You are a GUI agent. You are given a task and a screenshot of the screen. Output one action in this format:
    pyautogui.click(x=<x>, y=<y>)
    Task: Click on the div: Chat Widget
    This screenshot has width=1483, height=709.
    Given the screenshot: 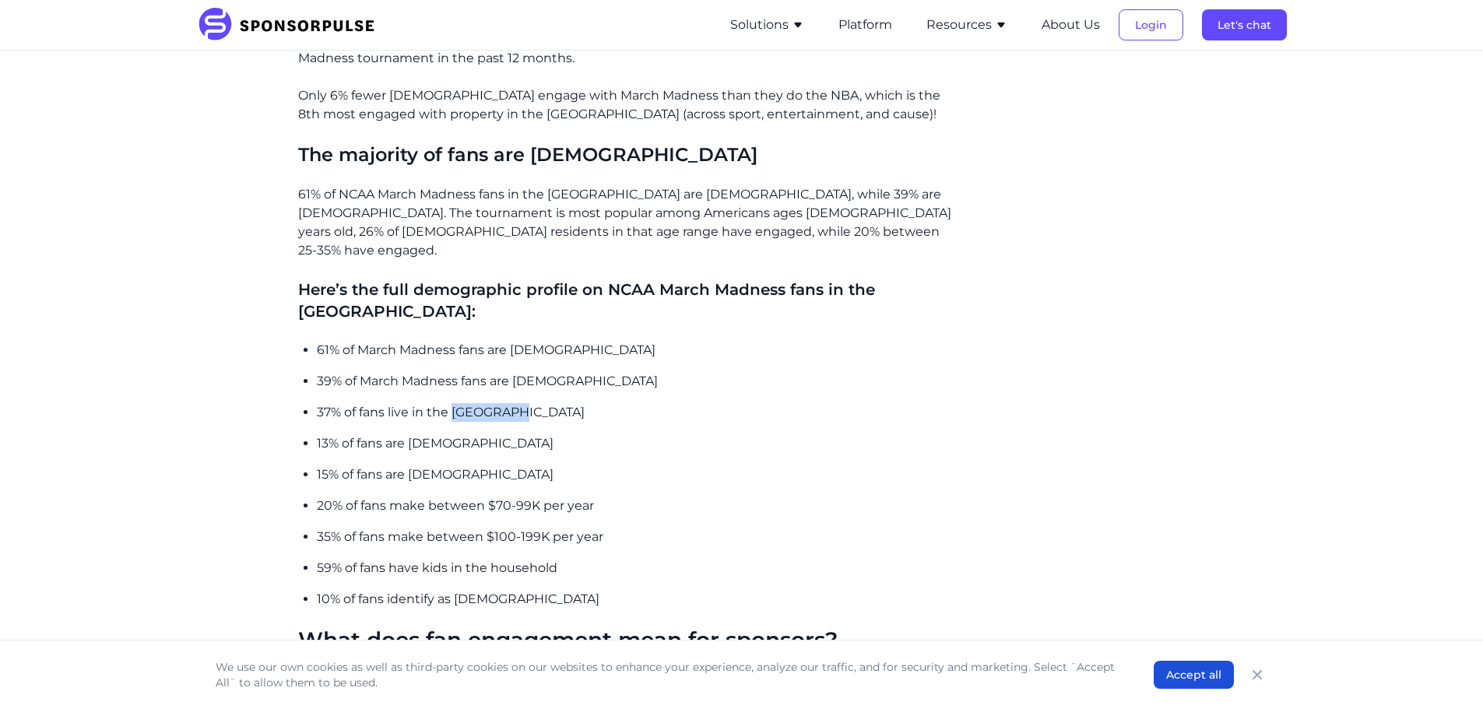 What is the action you would take?
    pyautogui.click(x=1444, y=672)
    